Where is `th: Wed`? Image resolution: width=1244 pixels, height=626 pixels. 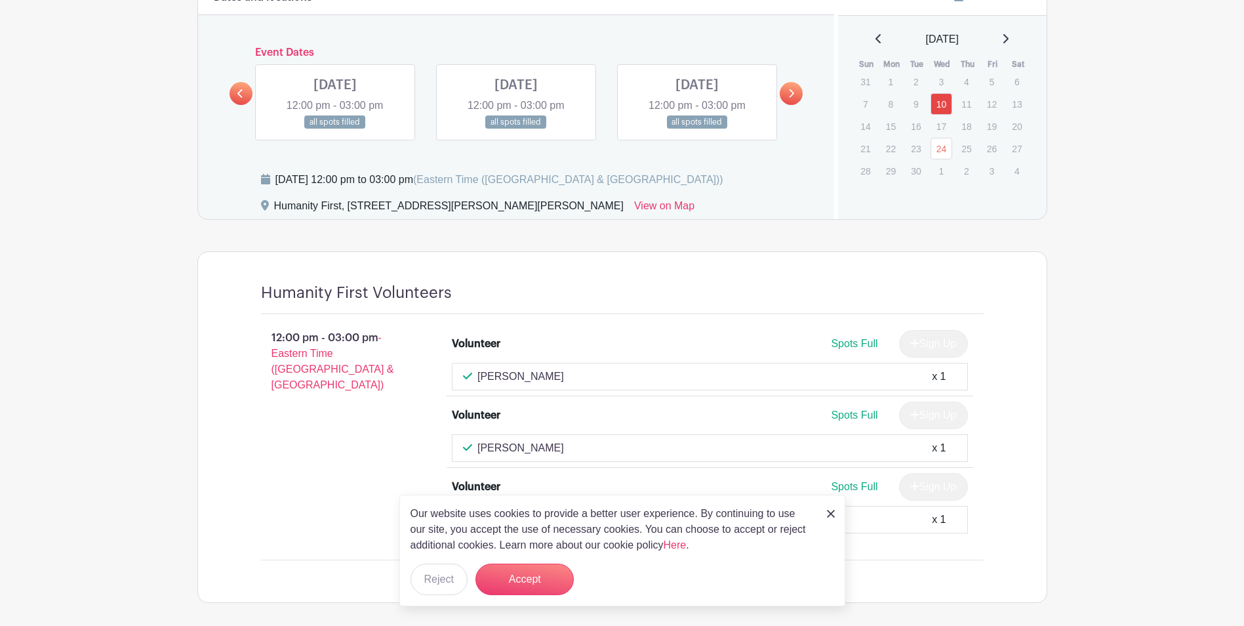
th: Wed is located at coordinates (943, 64).